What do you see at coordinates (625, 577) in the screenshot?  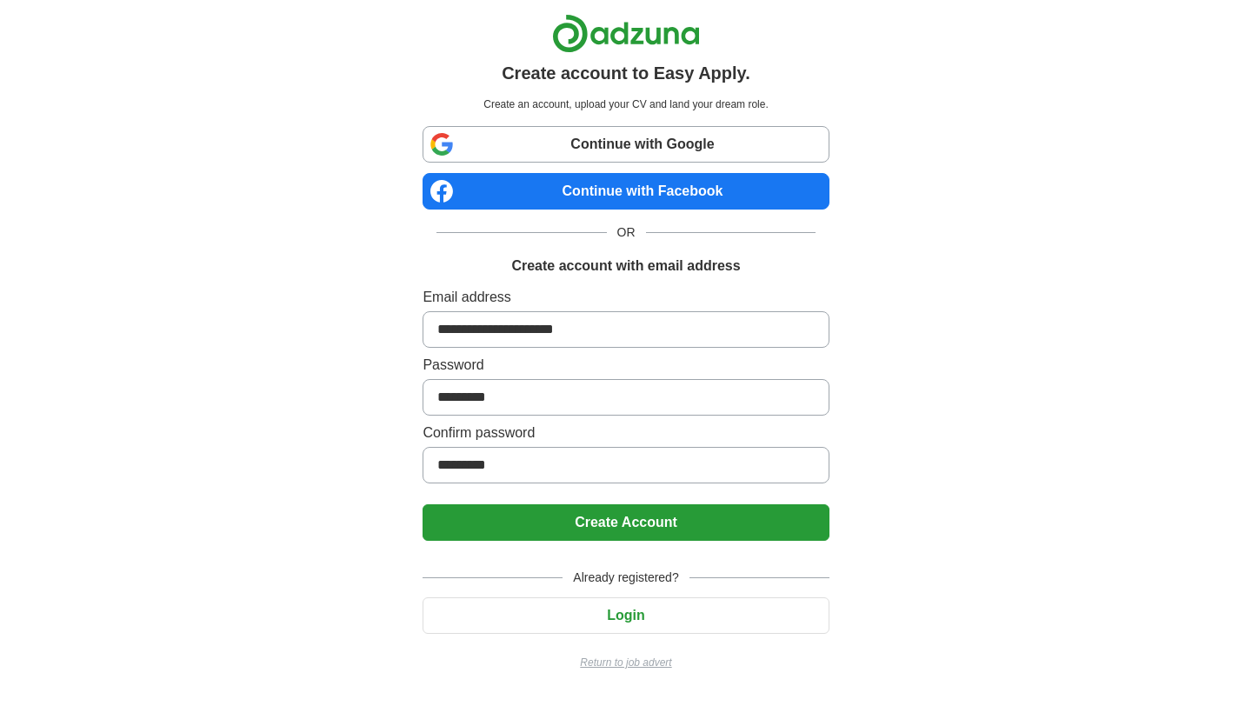 I see `span: Already registered?` at bounding box center [625, 577].